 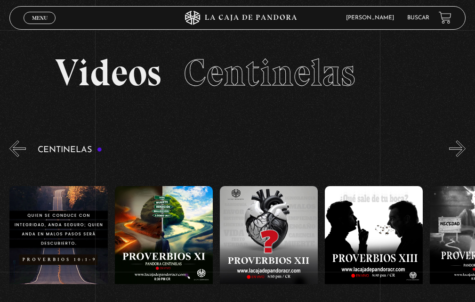 What do you see at coordinates (40, 18) in the screenshot?
I see `span: Menu` at bounding box center [40, 18].